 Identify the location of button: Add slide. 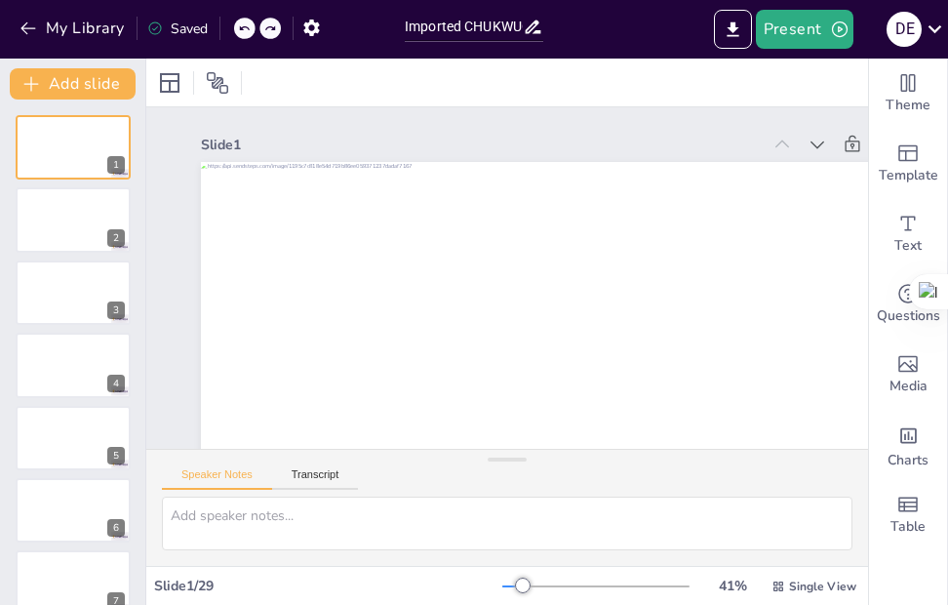
(72, 84).